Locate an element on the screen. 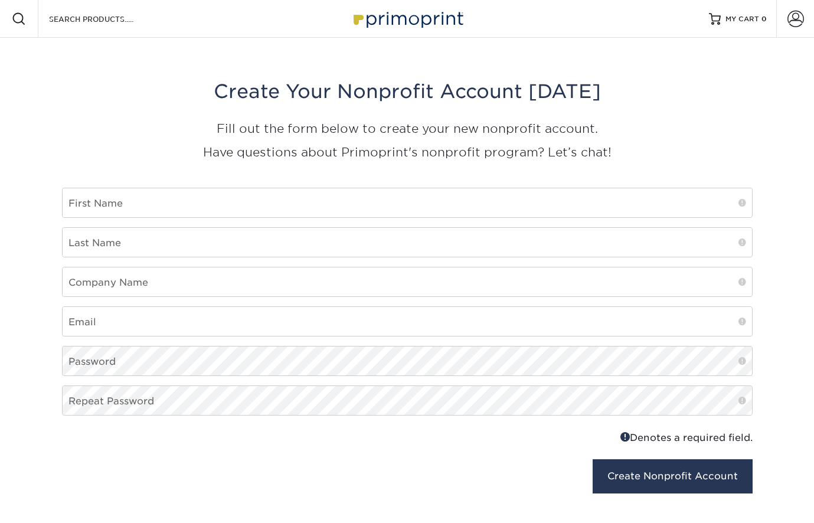 The image size is (814, 523). span: MY CART is located at coordinates (742, 19).